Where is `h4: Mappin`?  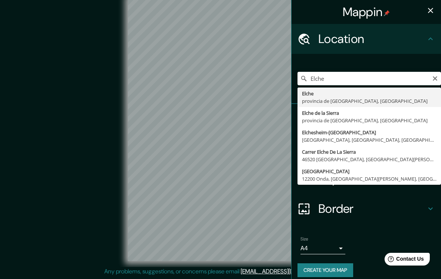 h4: Mappin is located at coordinates (367, 12).